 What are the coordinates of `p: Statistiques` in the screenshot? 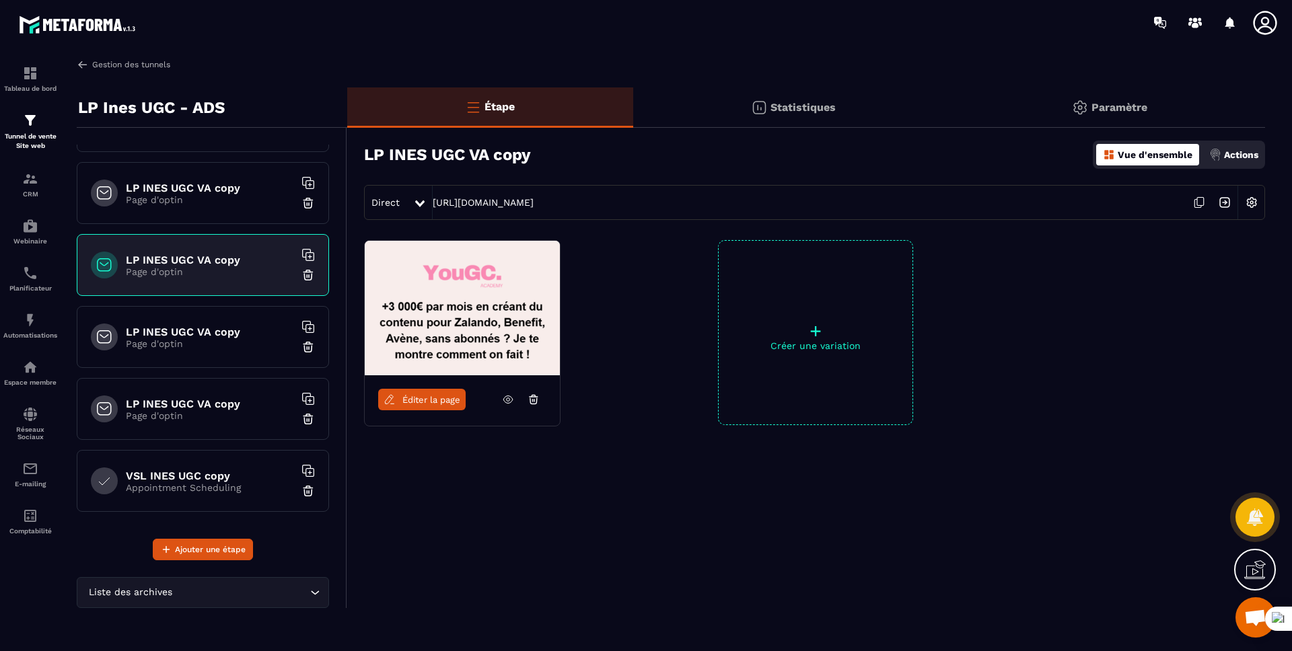 It's located at (803, 107).